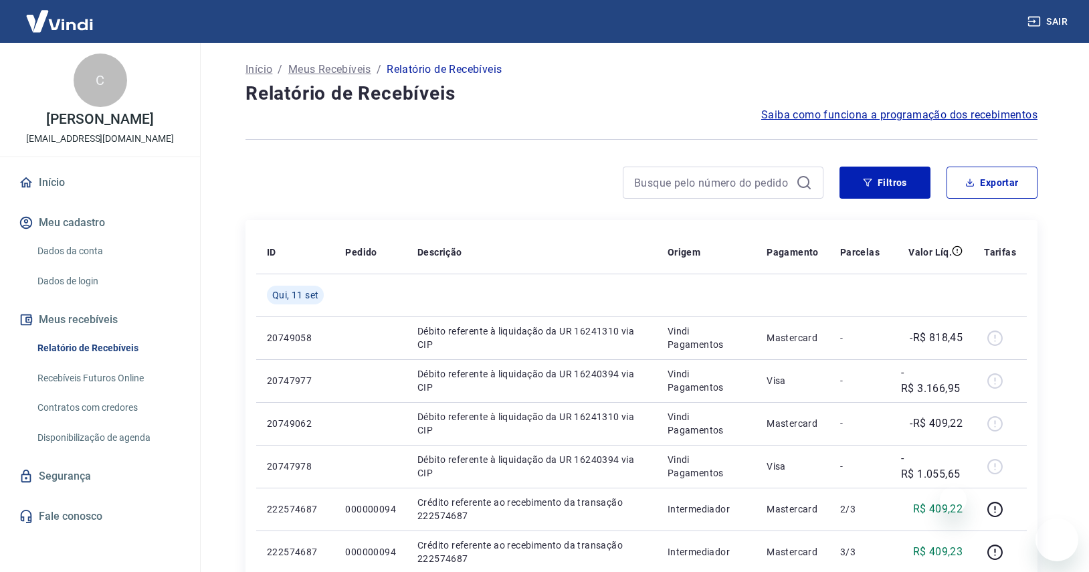 Image resolution: width=1089 pixels, height=572 pixels. I want to click on button: Meu cadastro, so click(100, 223).